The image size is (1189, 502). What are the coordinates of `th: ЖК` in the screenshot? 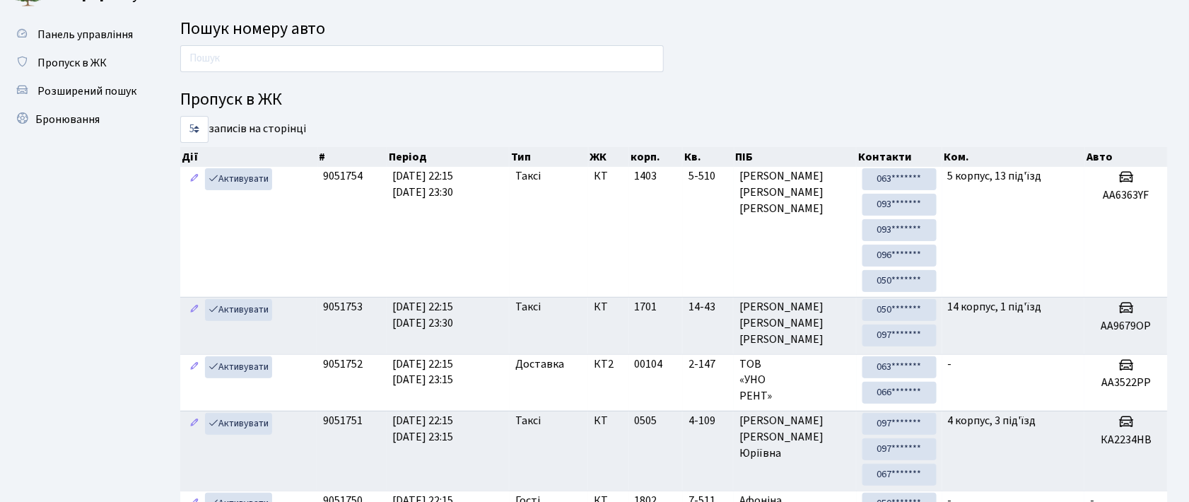 It's located at (608, 157).